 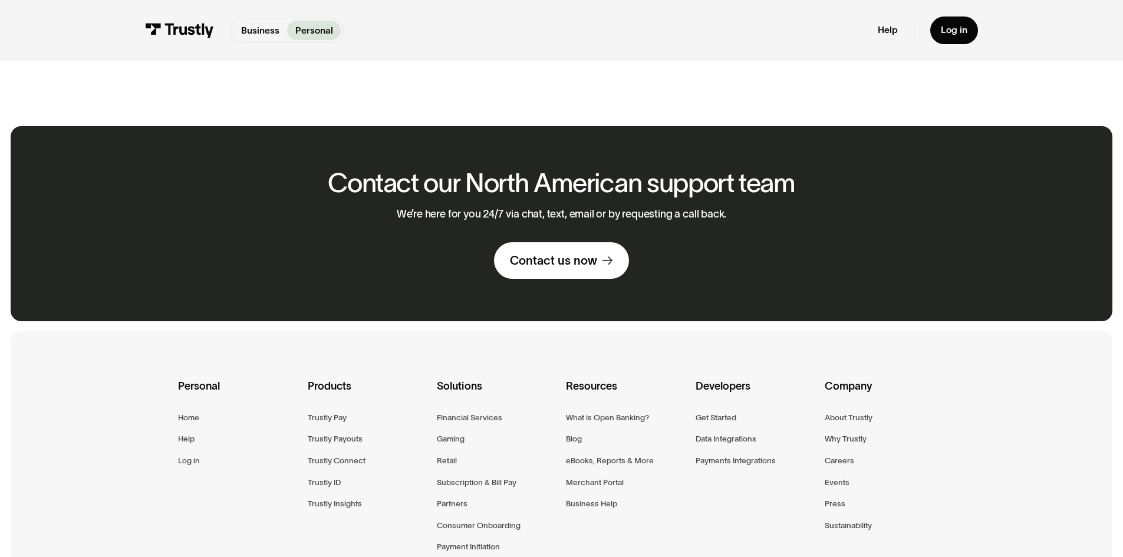 I want to click on a: Home, so click(x=189, y=417).